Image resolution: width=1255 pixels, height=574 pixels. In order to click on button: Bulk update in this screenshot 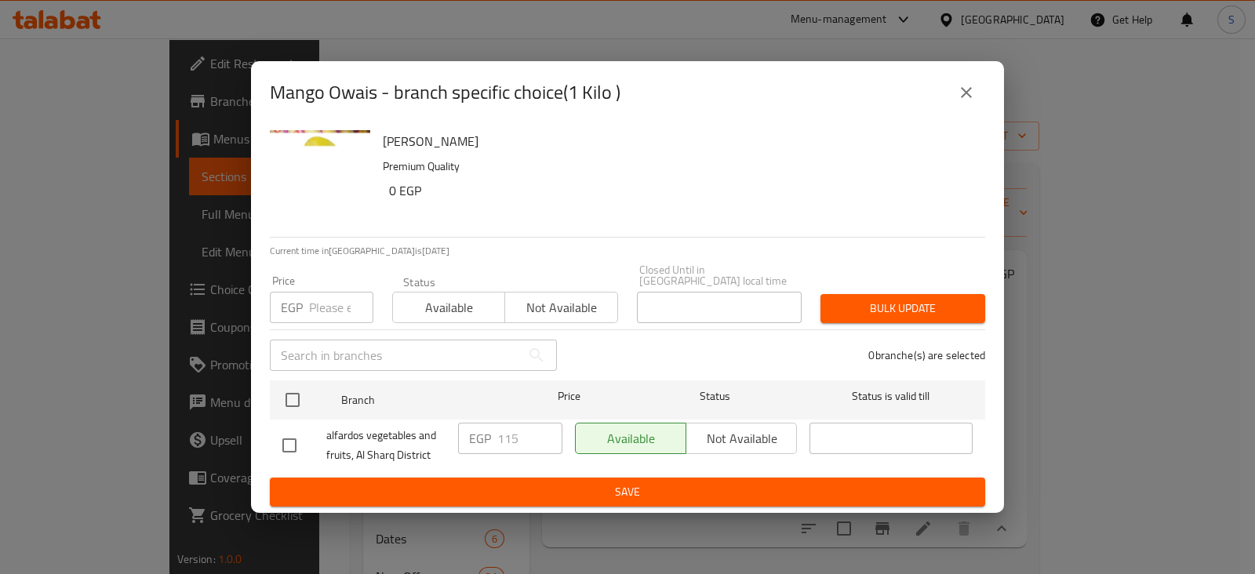, I will do `click(902, 308)`.